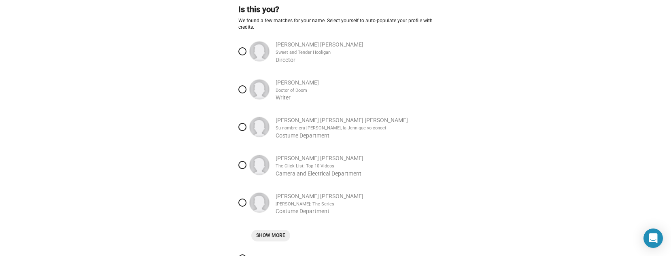 The width and height of the screenshot is (671, 256). I want to click on div: Sweet and Tender Hooligan, so click(354, 53).